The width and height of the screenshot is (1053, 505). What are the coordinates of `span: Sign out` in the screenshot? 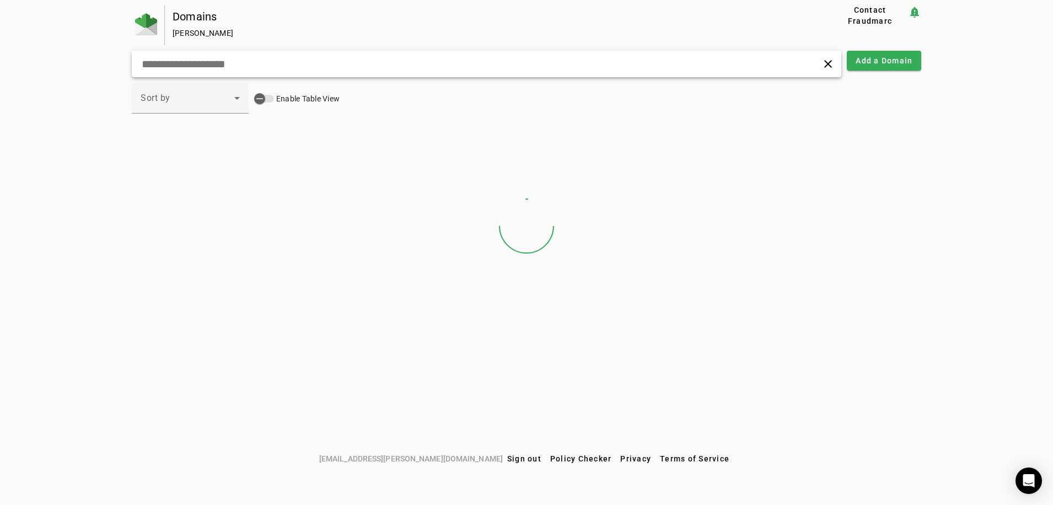 It's located at (524, 459).